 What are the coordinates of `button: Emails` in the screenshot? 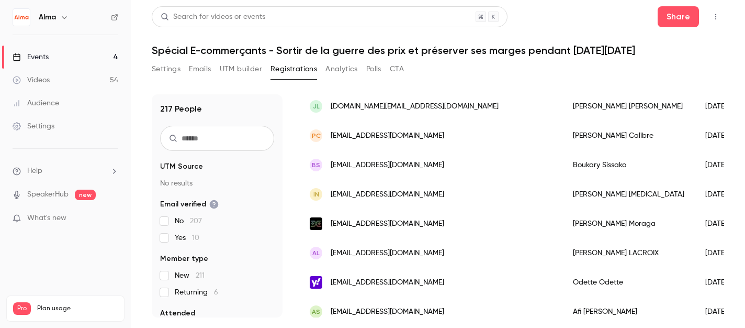 It's located at (200, 69).